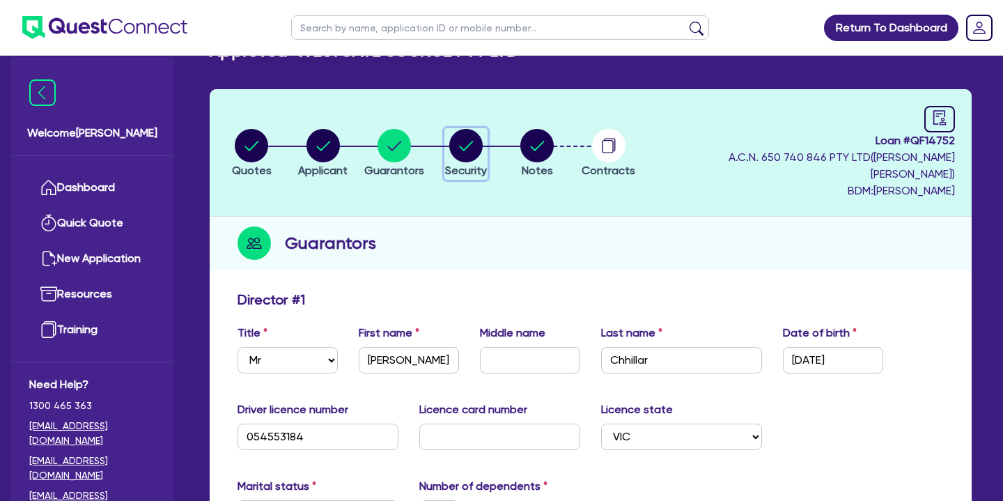  Describe the element at coordinates (500, 27) in the screenshot. I see `input: Search by name, application ID or mobile number...` at that location.